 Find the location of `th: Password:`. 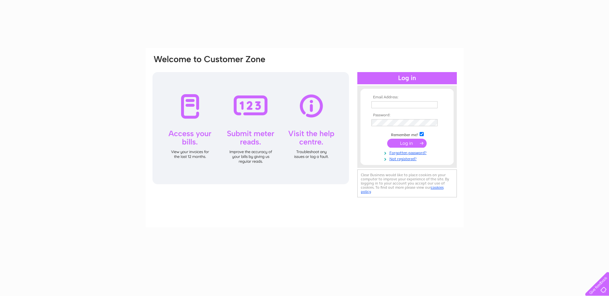

th: Password: is located at coordinates (407, 115).